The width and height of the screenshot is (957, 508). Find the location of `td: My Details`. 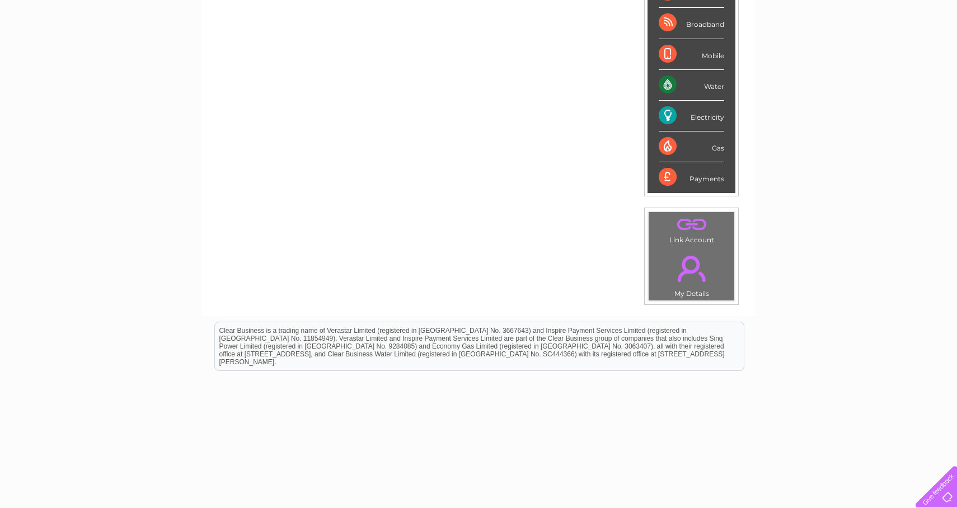

td: My Details is located at coordinates (691, 274).